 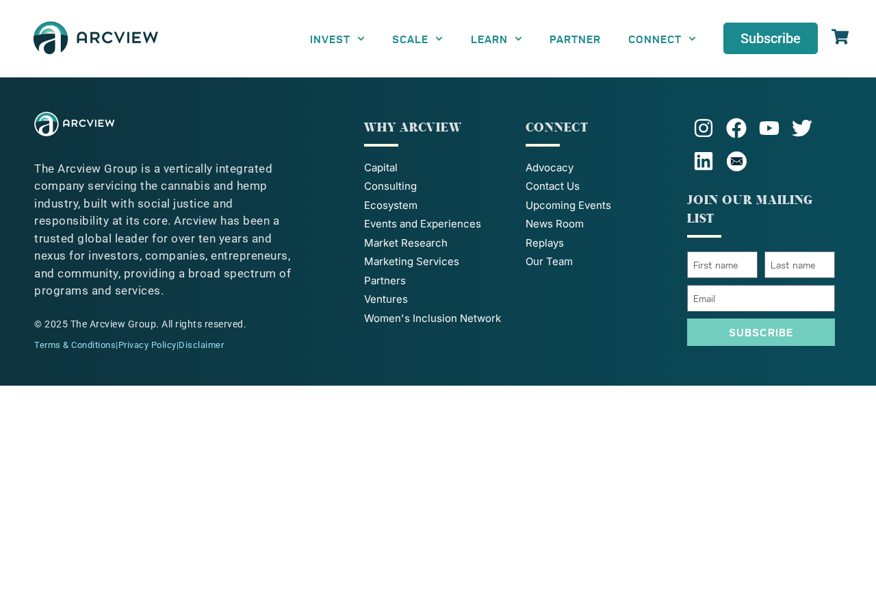 What do you see at coordinates (600, 186) in the screenshot?
I see `a: Contact Us` at bounding box center [600, 186].